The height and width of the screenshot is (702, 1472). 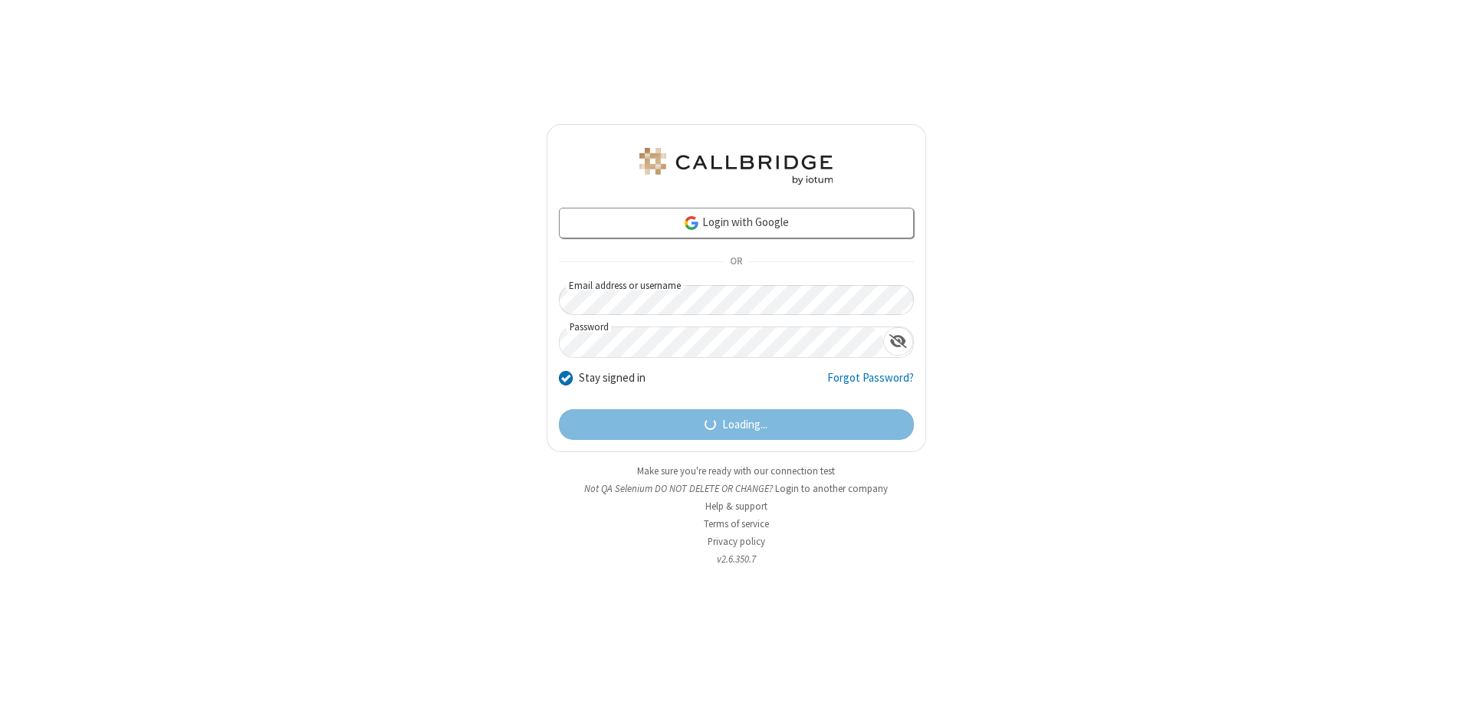 What do you see at coordinates (721, 342) in the screenshot?
I see `input: Password` at bounding box center [721, 342].